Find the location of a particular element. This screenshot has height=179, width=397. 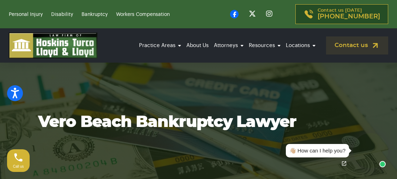

div: 👋🏼 How can I help you? is located at coordinates (317, 150).